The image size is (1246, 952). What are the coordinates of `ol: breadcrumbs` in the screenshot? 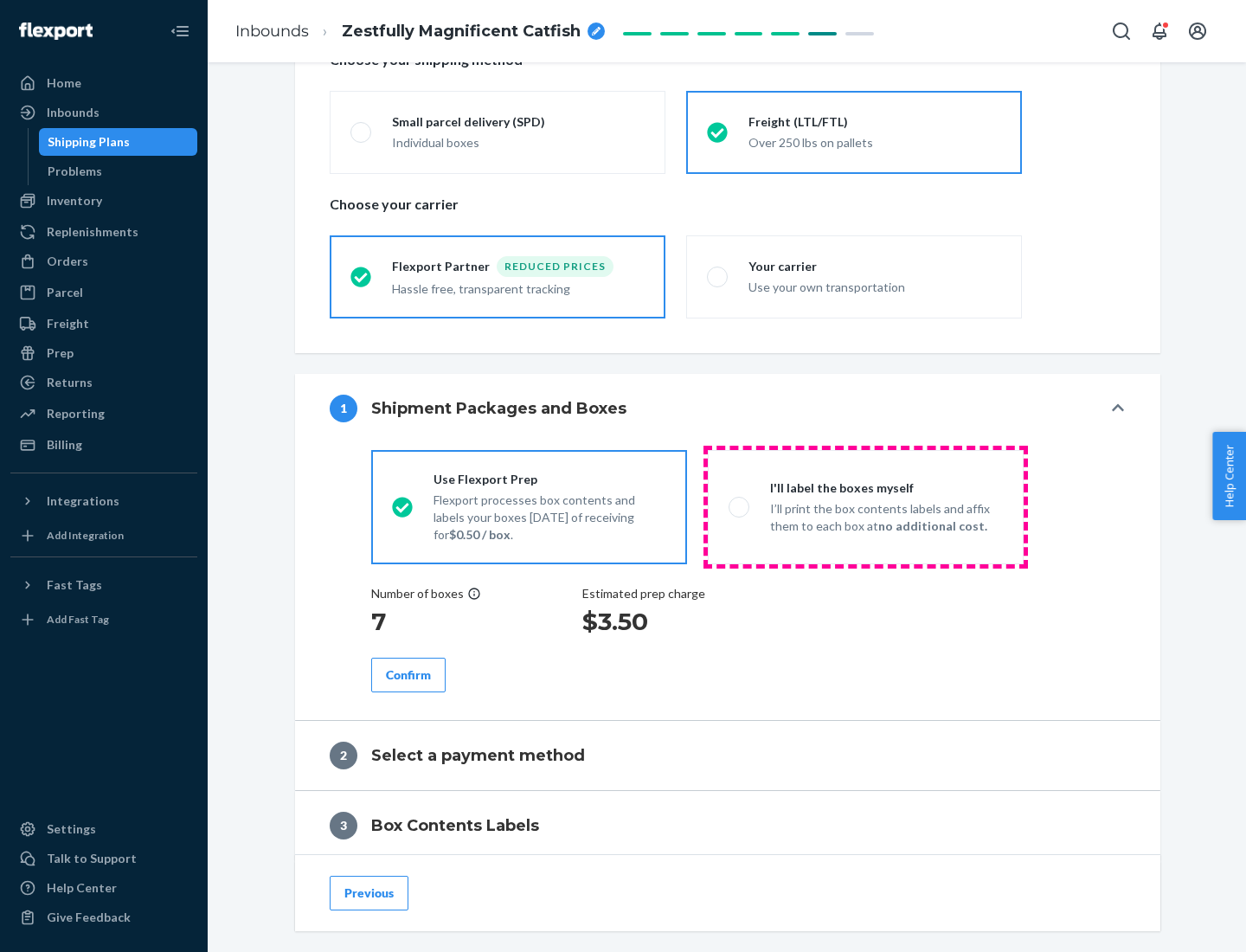 It's located at (420, 31).